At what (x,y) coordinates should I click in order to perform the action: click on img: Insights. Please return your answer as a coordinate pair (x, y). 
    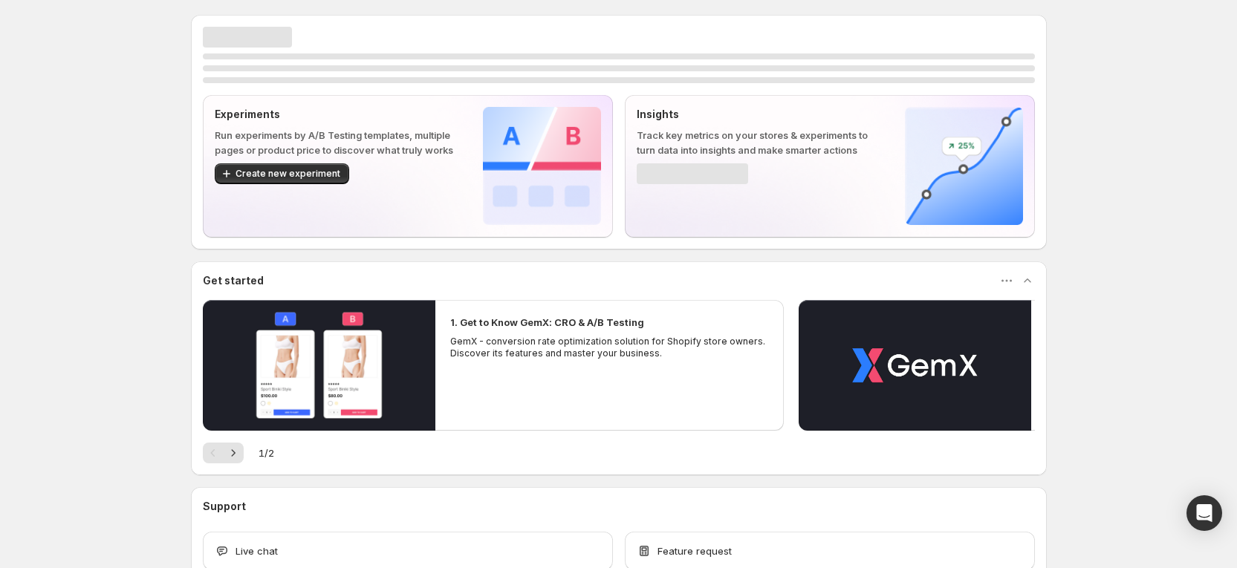
    Looking at the image, I should click on (964, 166).